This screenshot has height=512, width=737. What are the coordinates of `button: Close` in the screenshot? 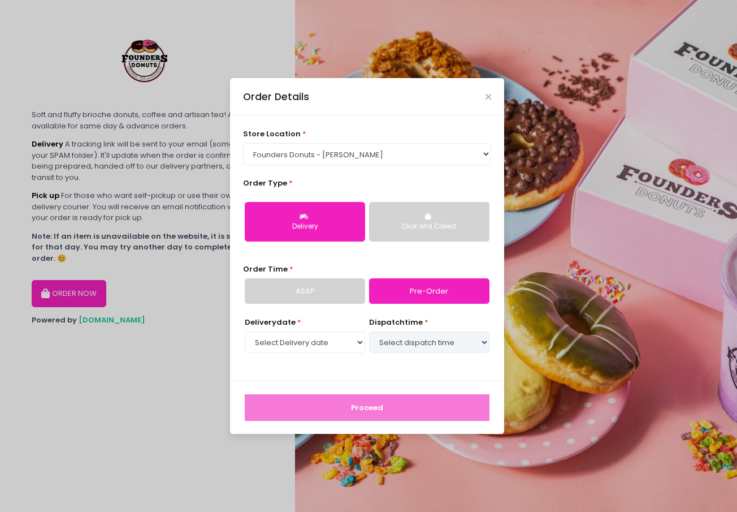 It's located at (489, 97).